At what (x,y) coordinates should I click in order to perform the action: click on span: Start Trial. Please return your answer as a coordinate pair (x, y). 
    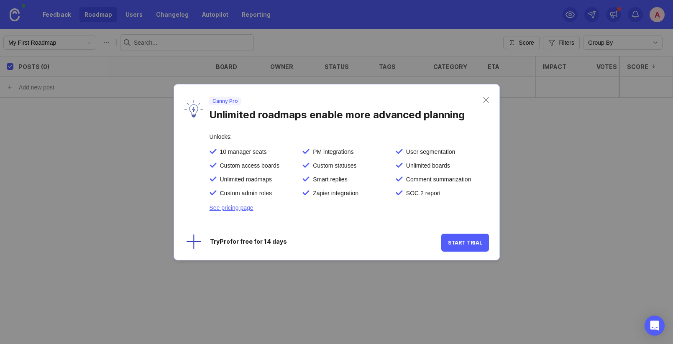
    Looking at the image, I should click on (465, 242).